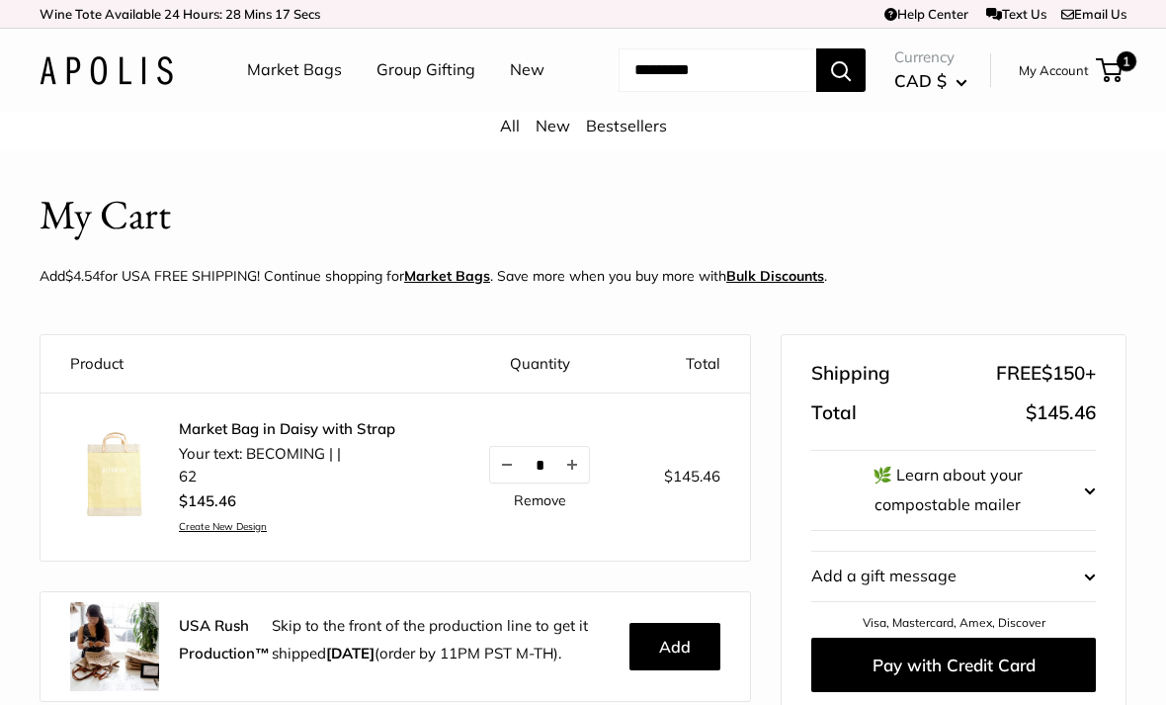  I want to click on th: Product, so click(247, 364).